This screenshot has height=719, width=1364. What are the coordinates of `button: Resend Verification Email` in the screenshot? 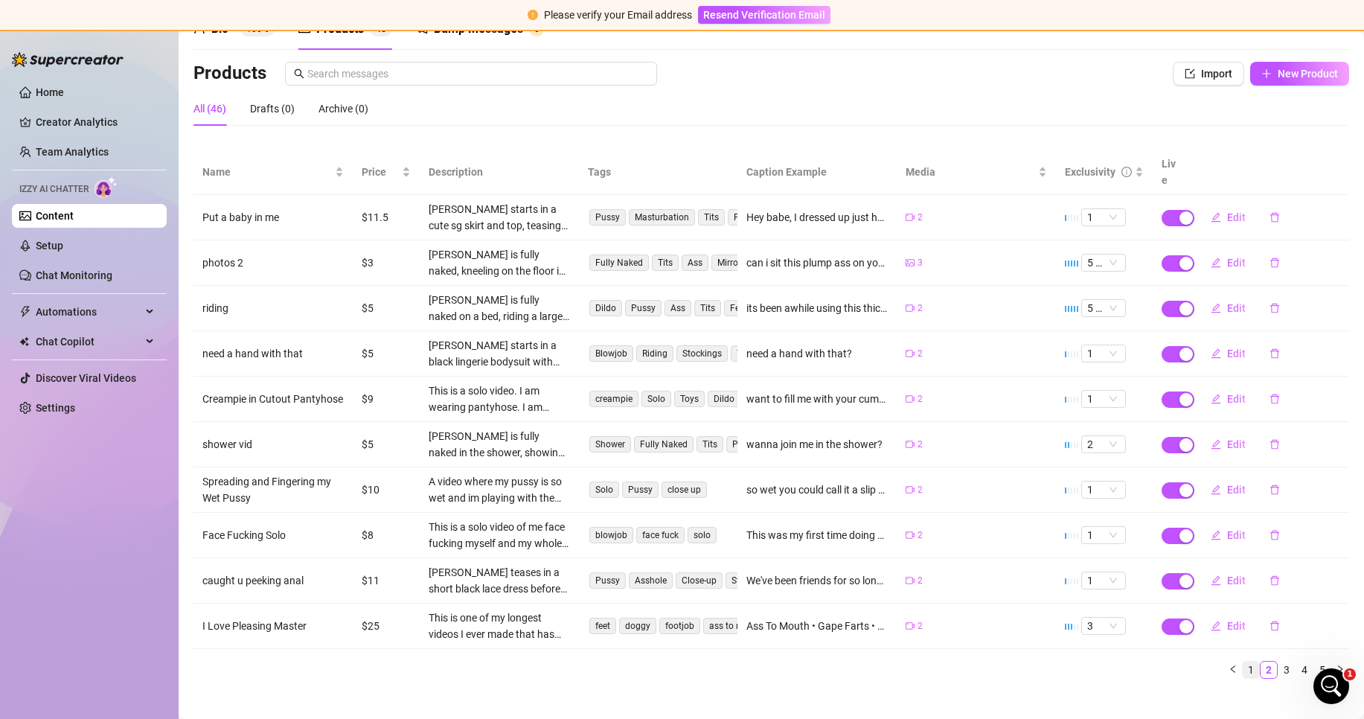 It's located at (764, 15).